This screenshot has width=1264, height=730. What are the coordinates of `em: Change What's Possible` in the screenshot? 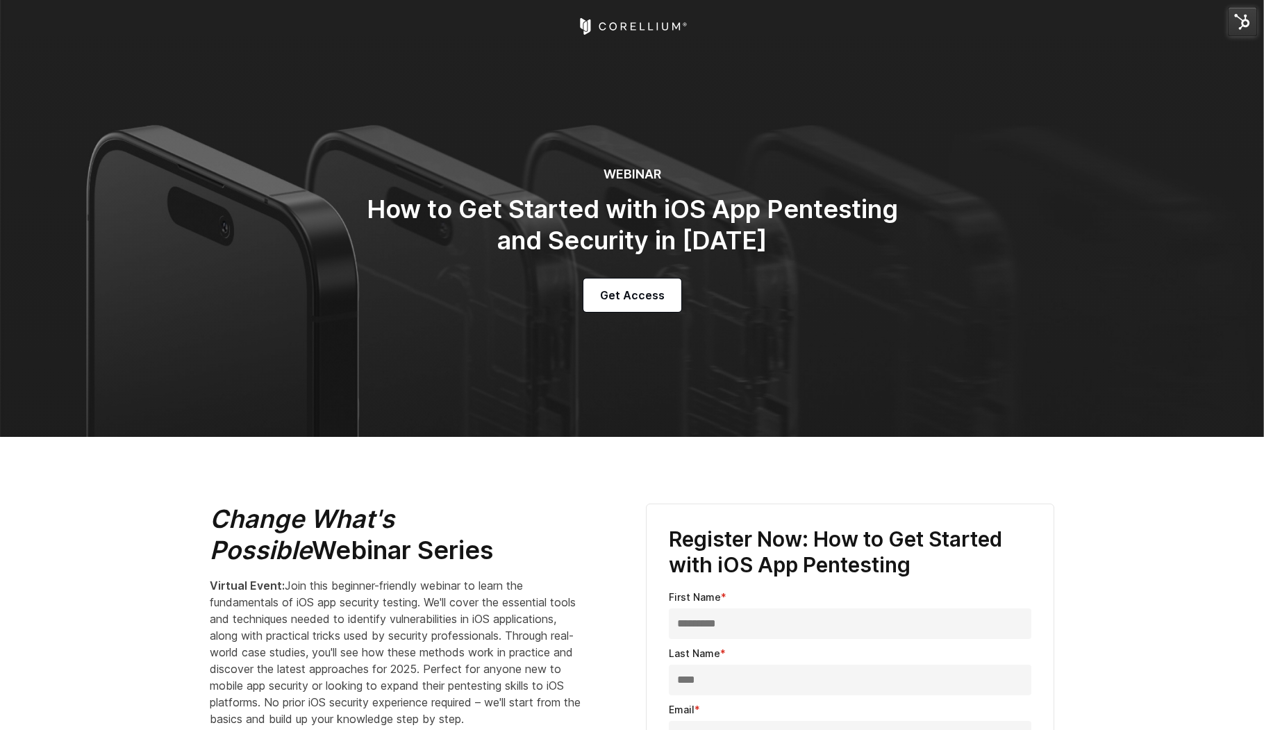 It's located at (302, 534).